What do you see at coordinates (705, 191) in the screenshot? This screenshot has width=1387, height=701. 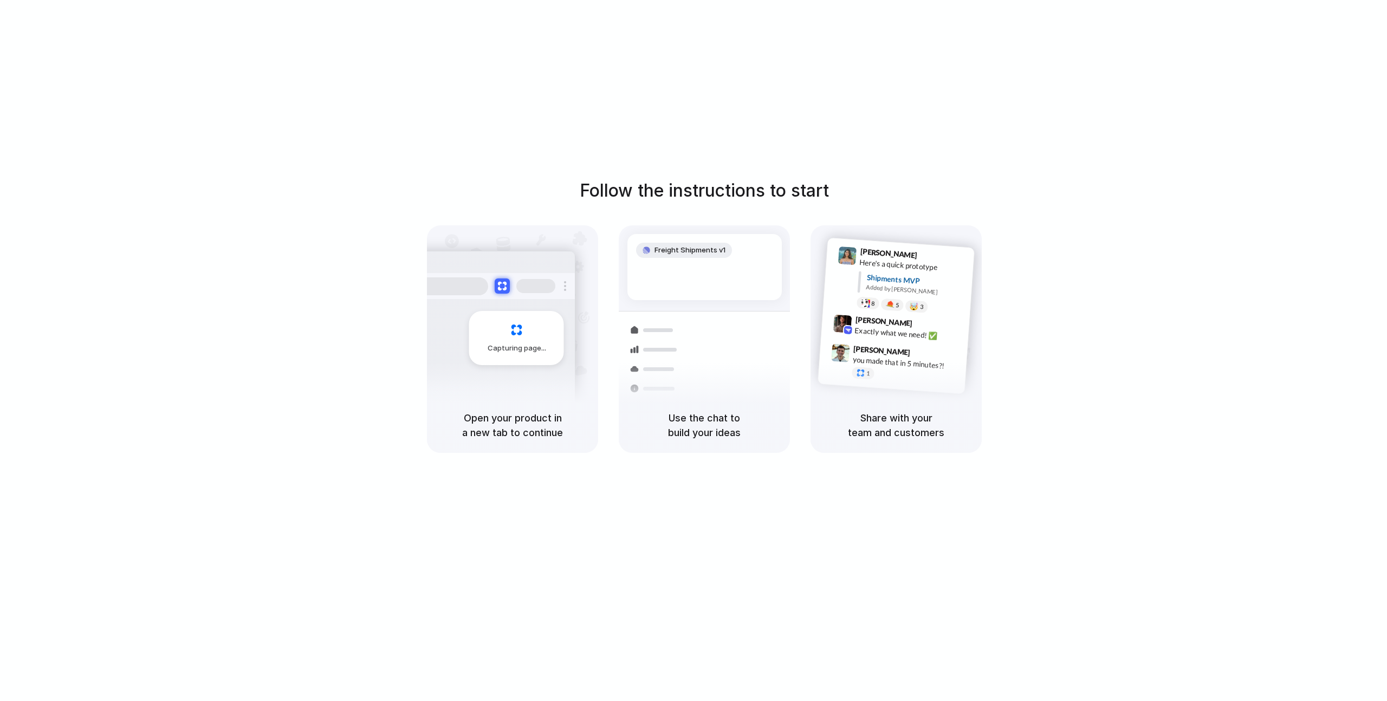 I see `h1: Follow the instructions to start` at bounding box center [705, 191].